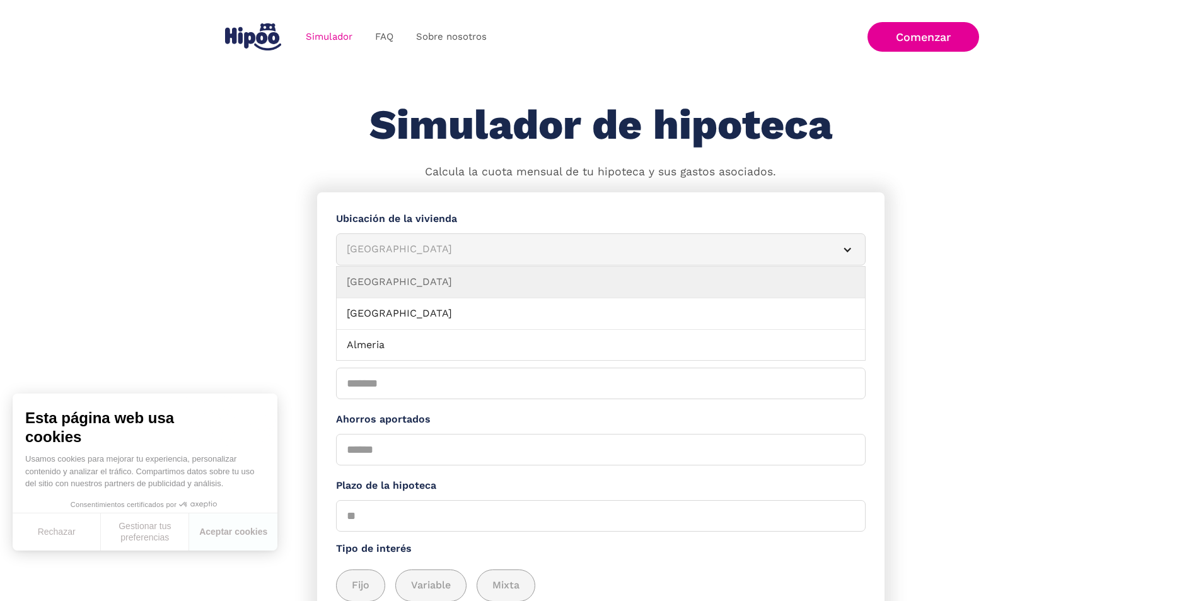 The width and height of the screenshot is (1201, 601). What do you see at coordinates (601, 485) in the screenshot?
I see `label: Plazo de la hipoteca` at bounding box center [601, 485].